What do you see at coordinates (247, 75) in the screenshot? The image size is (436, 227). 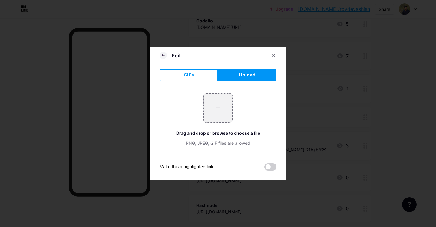 I see `button: Upload` at bounding box center [247, 75].